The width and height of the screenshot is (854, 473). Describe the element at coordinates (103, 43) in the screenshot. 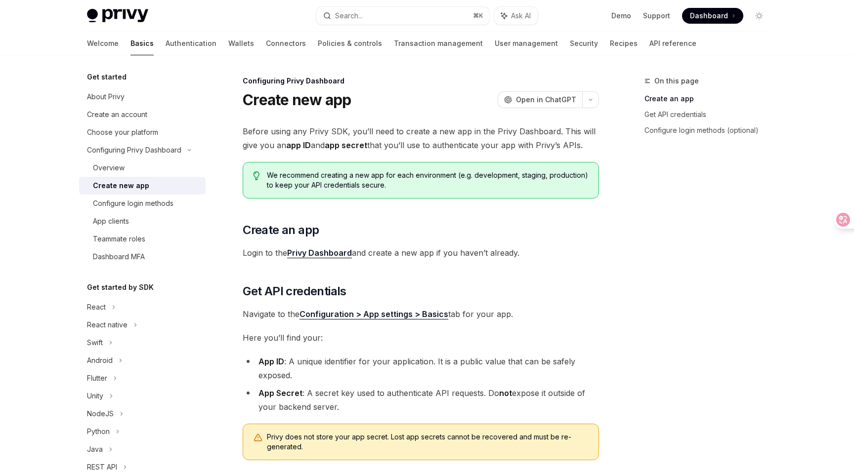

I see `a: Welcome` at that location.